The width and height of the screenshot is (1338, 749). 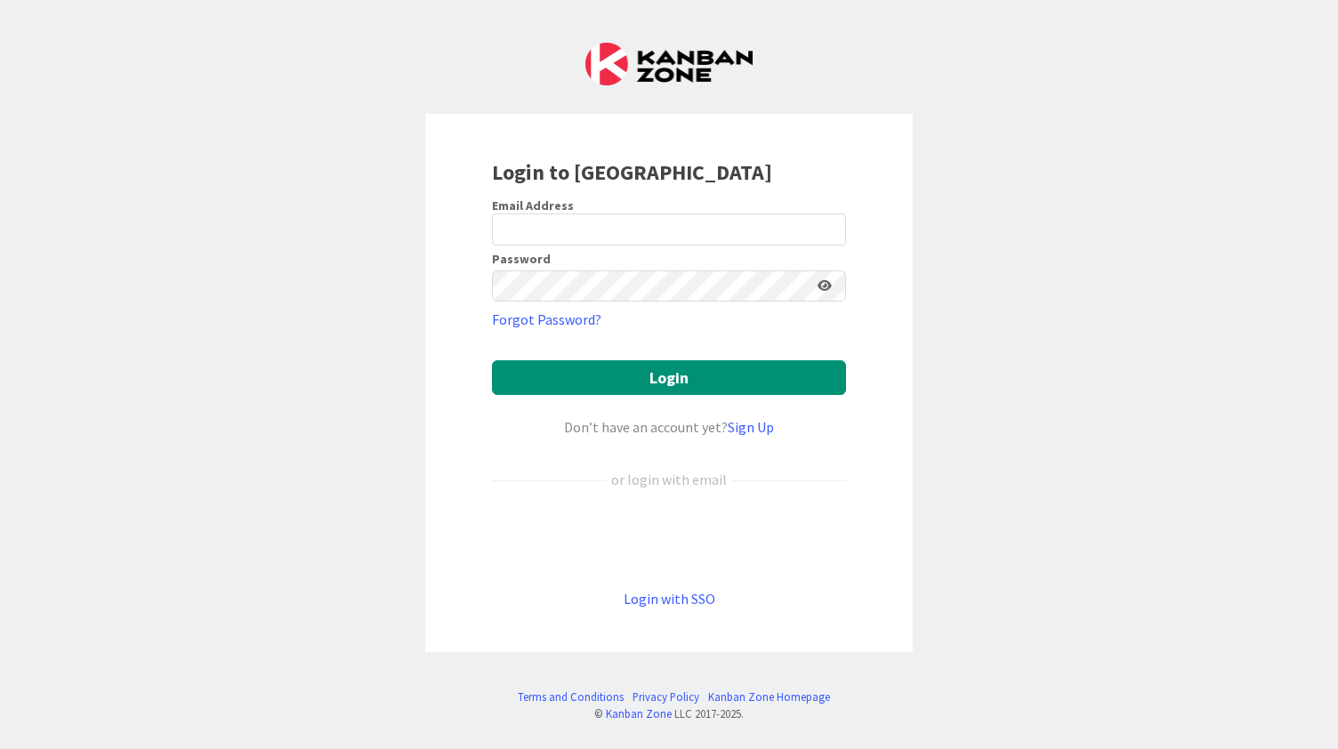 I want to click on a: Terms and Conditions, so click(x=570, y=697).